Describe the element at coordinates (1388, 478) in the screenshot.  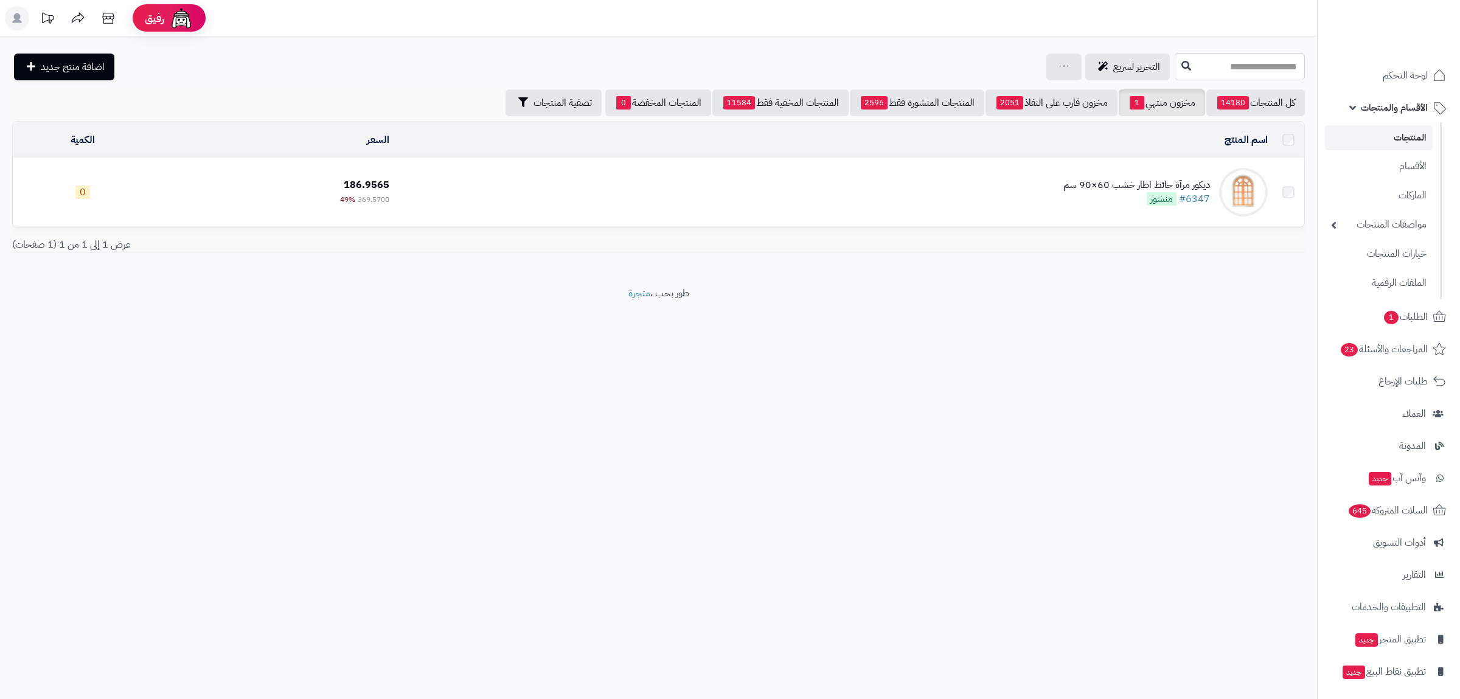
I see `a: وآتس آبجديد` at that location.